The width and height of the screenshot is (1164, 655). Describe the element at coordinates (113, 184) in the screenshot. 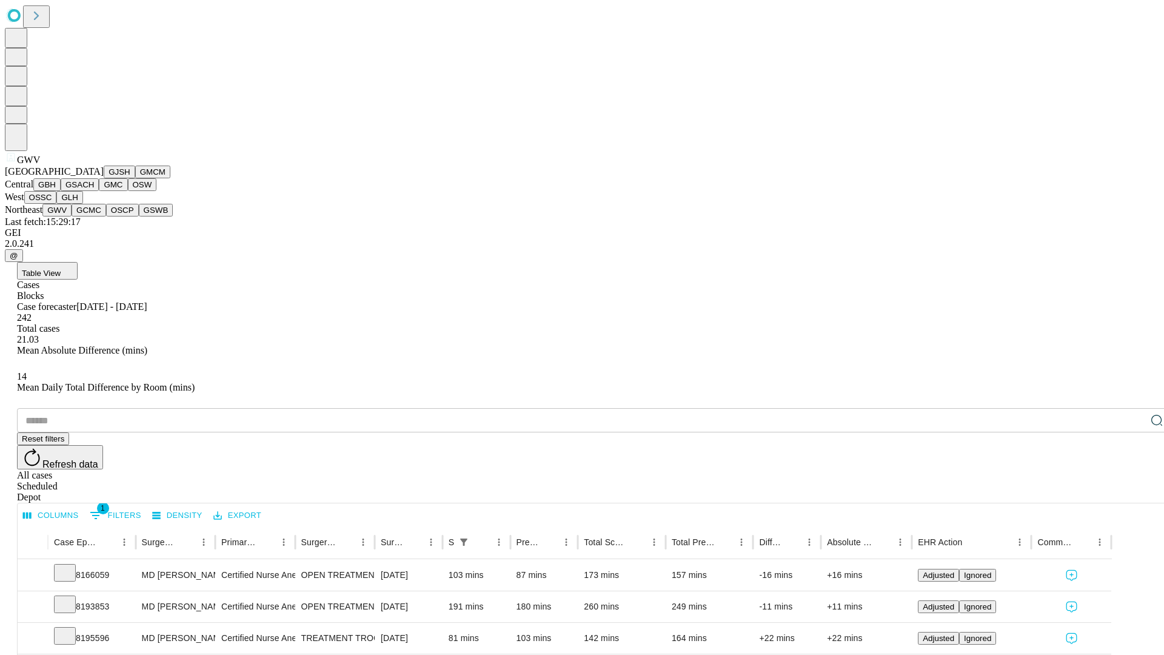

I see `button: GMC` at that location.